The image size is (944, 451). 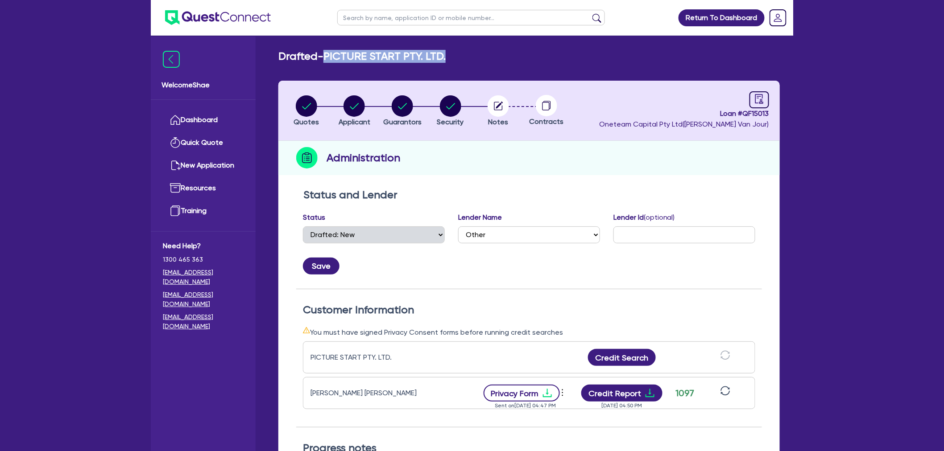 What do you see at coordinates (366, 358) in the screenshot?
I see `div: PICTURE START PTY. LTD.` at bounding box center [366, 358].